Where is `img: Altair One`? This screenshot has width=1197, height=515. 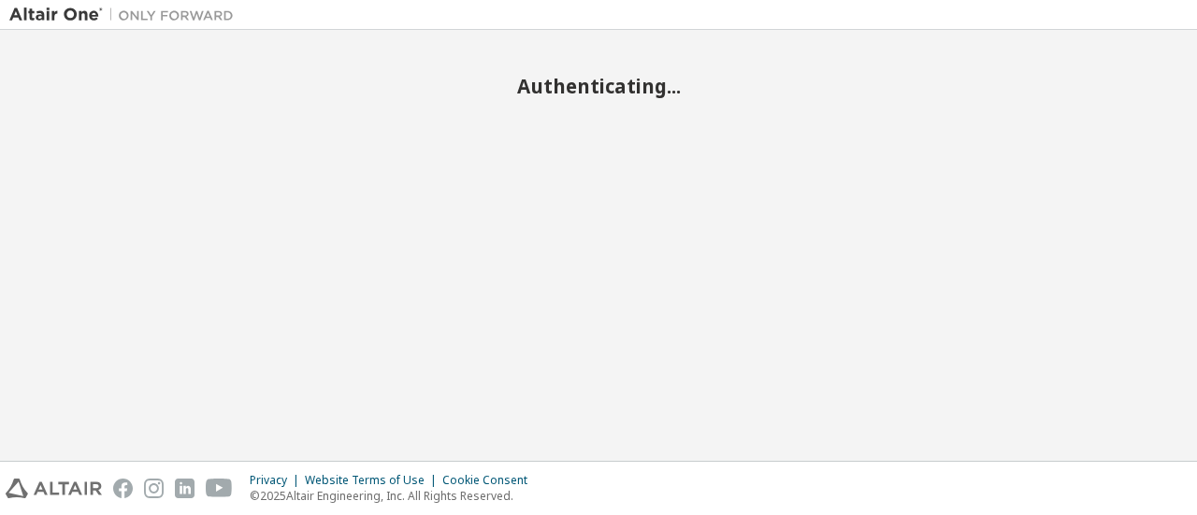 img: Altair One is located at coordinates (126, 15).